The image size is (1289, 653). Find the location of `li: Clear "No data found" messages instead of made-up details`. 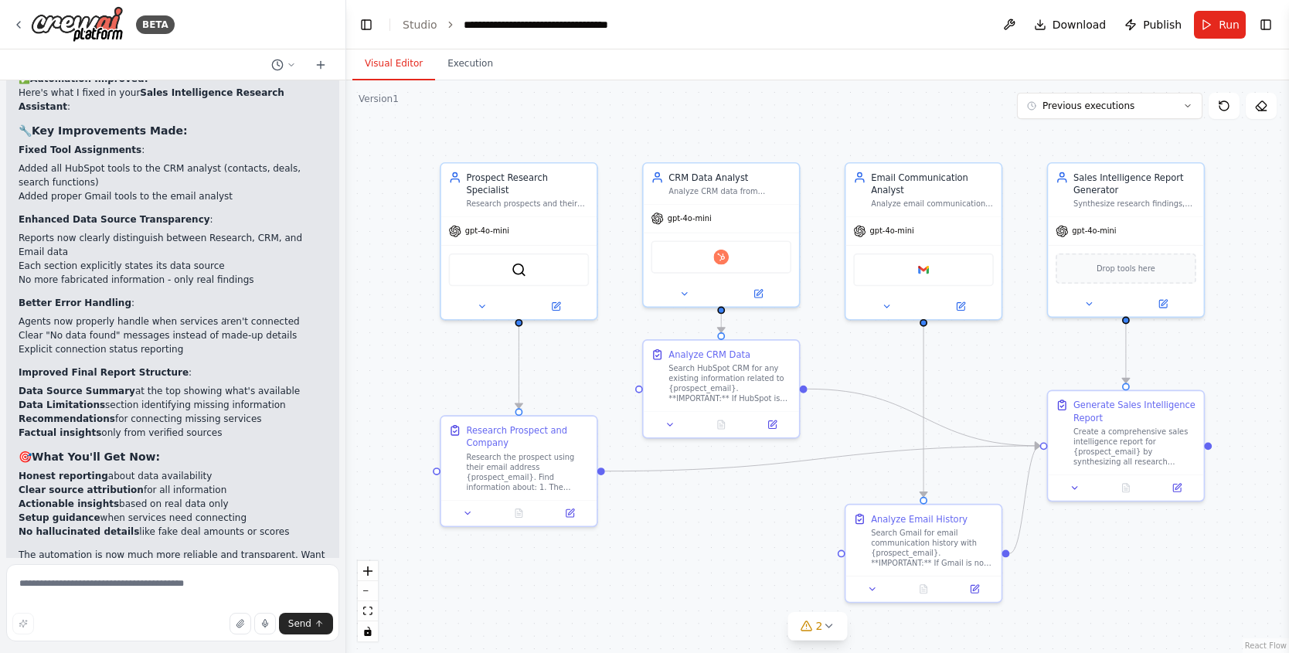

li: Clear "No data found" messages instead of made-up details is located at coordinates (172, 336).